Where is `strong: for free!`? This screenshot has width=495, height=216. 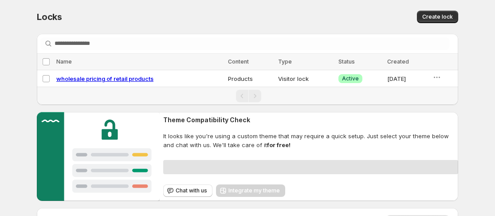
strong: for free! is located at coordinates (279, 145).